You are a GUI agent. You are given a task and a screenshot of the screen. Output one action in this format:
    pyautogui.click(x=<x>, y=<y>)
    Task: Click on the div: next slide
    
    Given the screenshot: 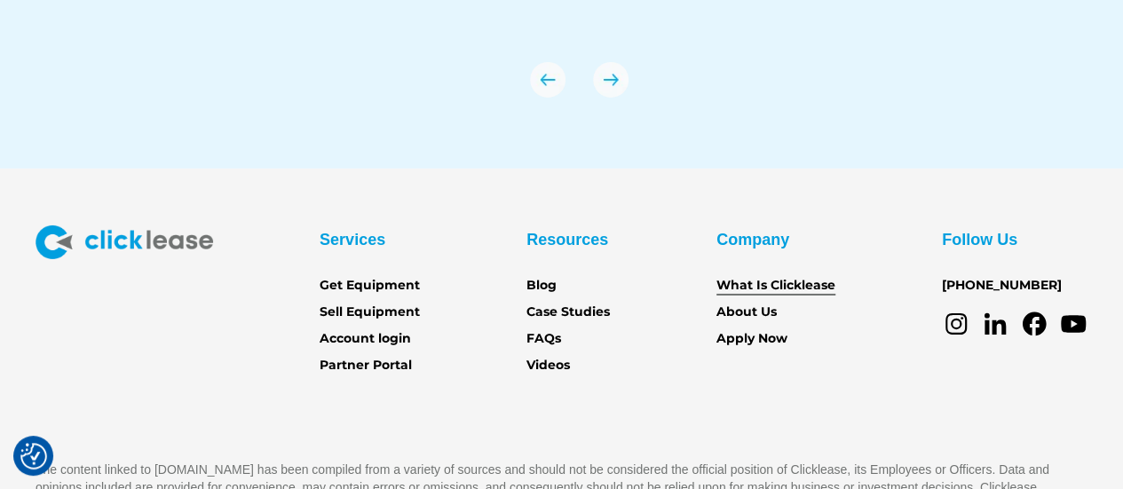 What is the action you would take?
    pyautogui.click(x=611, y=80)
    